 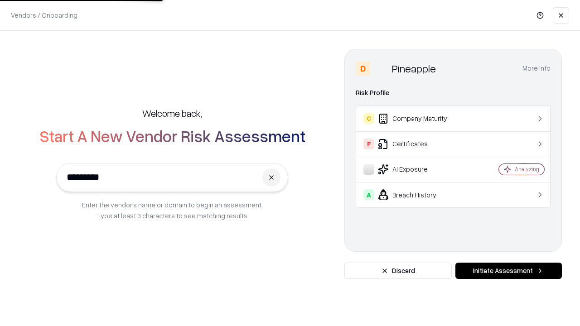 What do you see at coordinates (369, 144) in the screenshot?
I see `div: F` at bounding box center [369, 144].